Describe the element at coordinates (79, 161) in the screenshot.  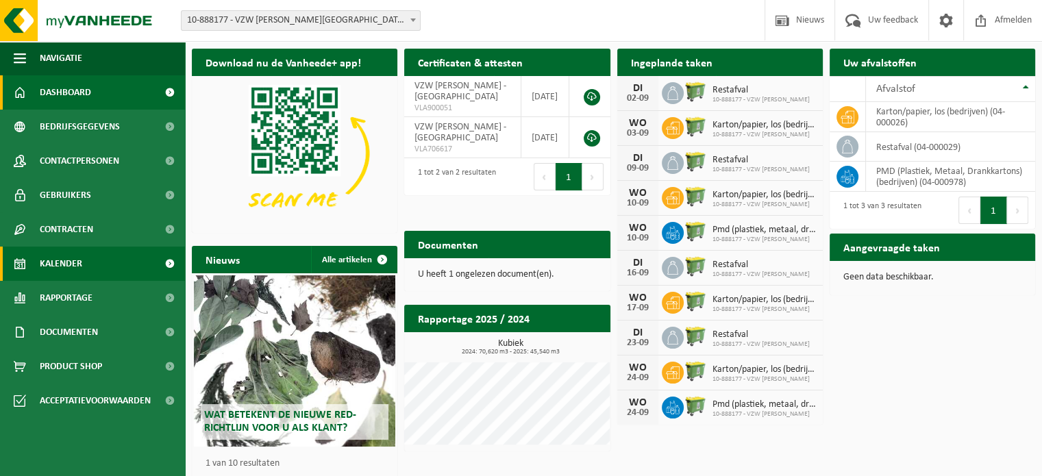
I see `span: Contactpersonen` at that location.